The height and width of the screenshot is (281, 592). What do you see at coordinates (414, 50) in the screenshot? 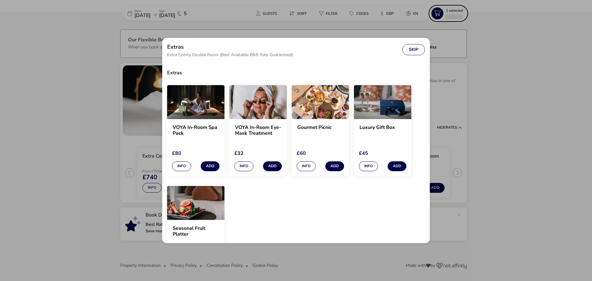
I see `button: Skip` at bounding box center [414, 50].